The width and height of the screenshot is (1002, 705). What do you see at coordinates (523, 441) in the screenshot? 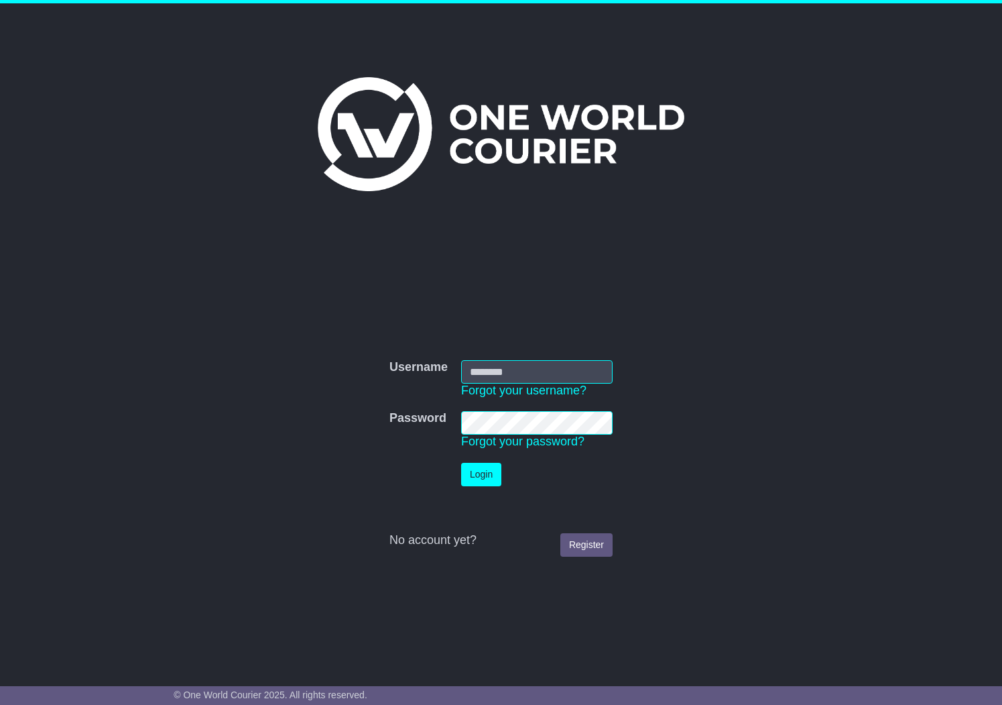
I see `a: Forgot your password?` at bounding box center [523, 441].